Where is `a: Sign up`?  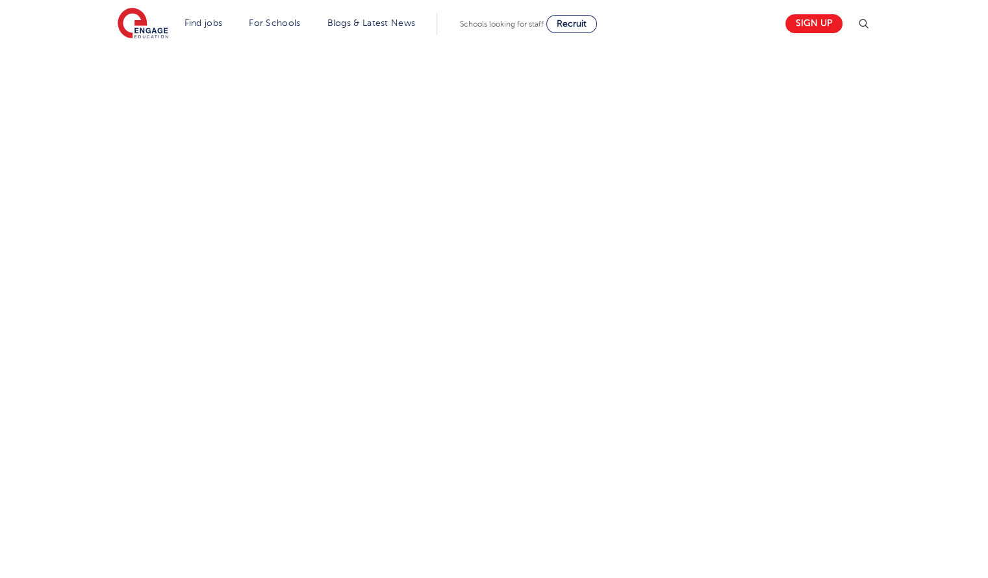 a: Sign up is located at coordinates (814, 23).